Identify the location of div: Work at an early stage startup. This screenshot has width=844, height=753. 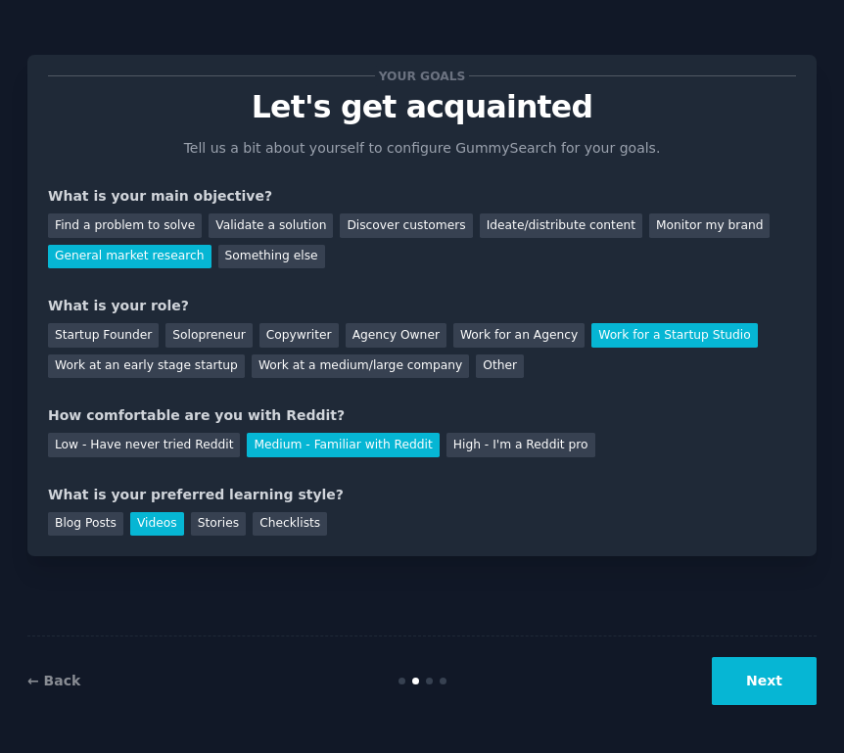
(146, 366).